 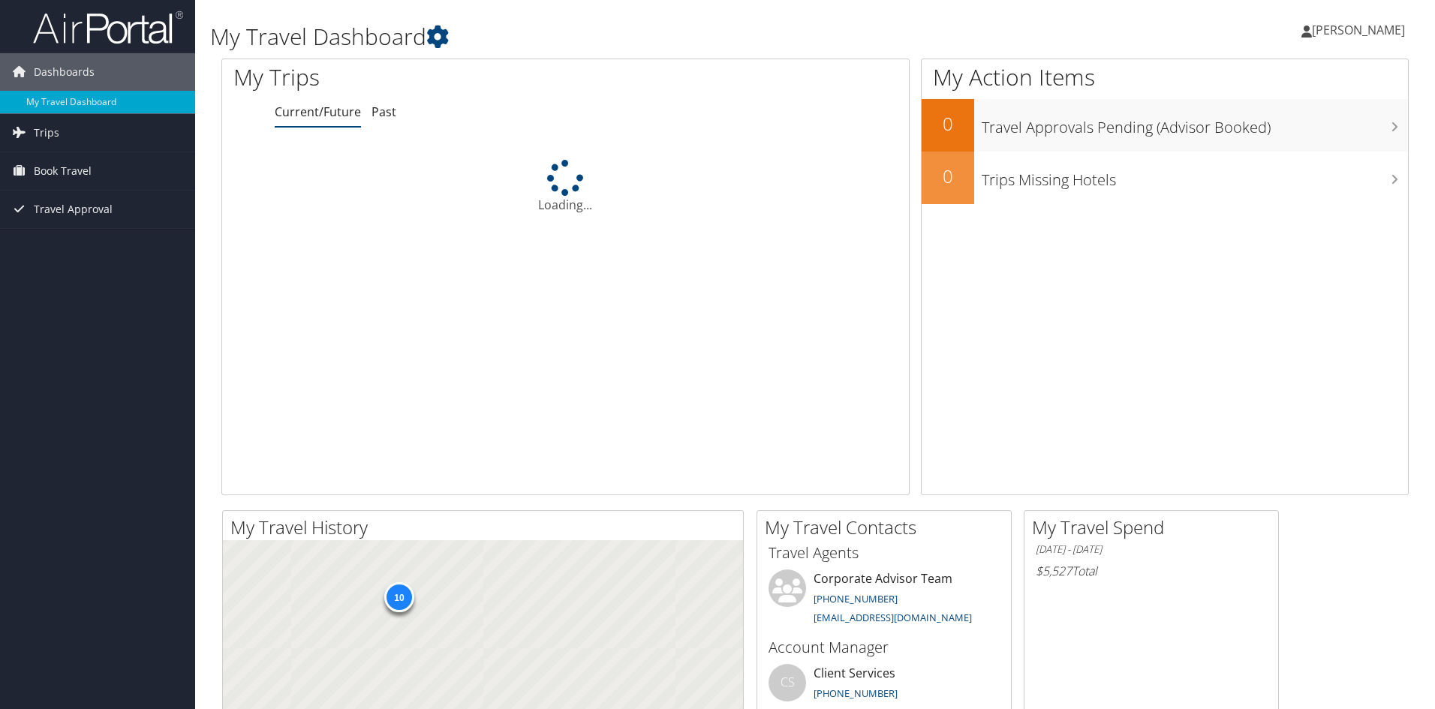 What do you see at coordinates (888, 528) in the screenshot?
I see `h2: My Travel Contacts` at bounding box center [888, 528].